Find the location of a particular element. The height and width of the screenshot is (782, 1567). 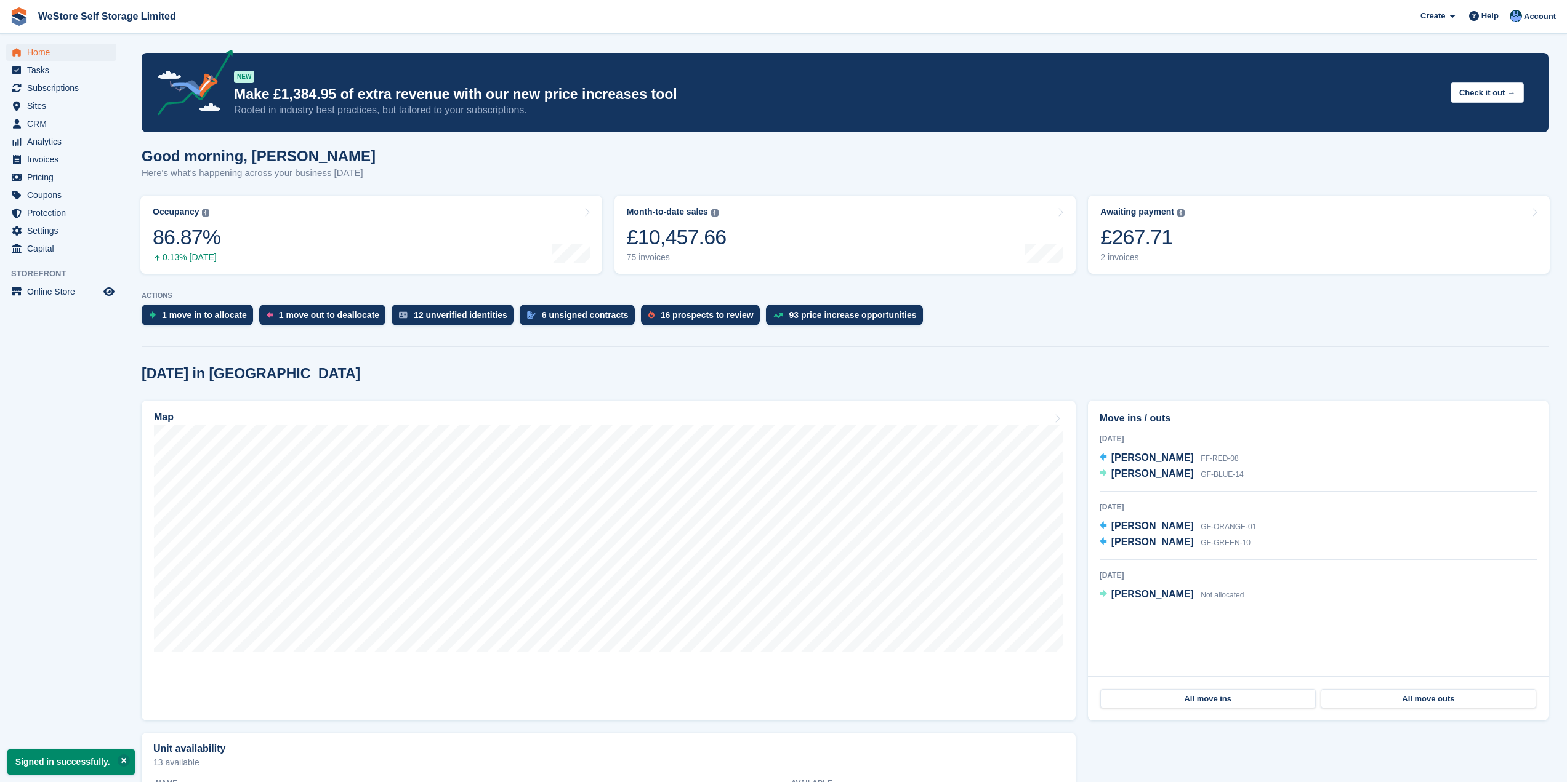

div: 2 invoices is located at coordinates (1142, 257).